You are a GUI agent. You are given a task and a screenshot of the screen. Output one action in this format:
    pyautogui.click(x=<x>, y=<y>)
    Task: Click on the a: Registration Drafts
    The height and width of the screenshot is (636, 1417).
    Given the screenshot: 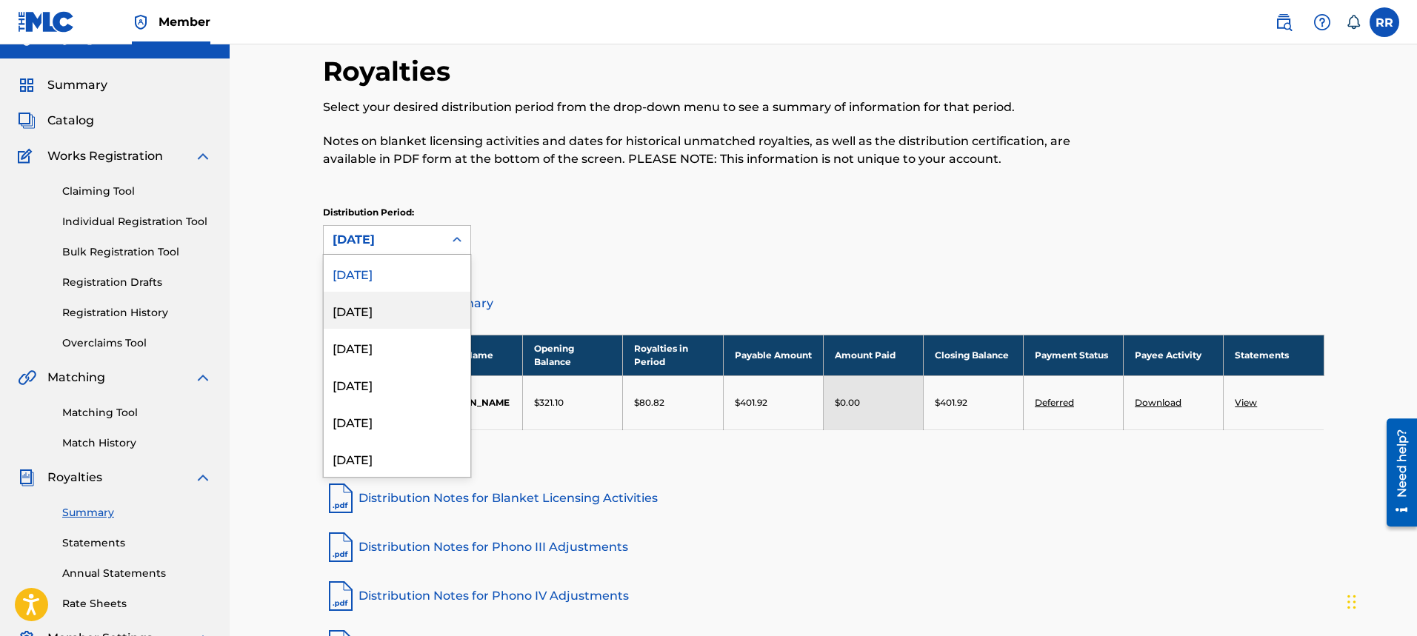 What is the action you would take?
    pyautogui.click(x=137, y=282)
    